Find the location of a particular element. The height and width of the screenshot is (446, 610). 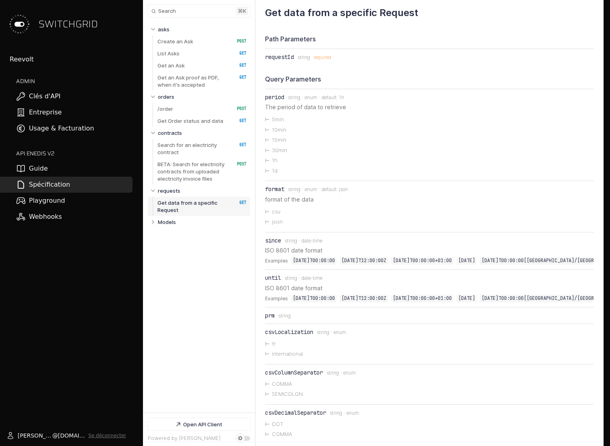

p: asks is located at coordinates (163, 29).